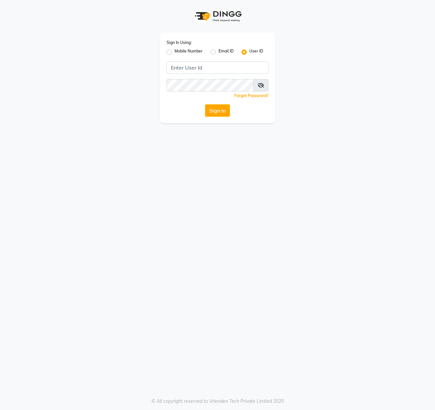 The width and height of the screenshot is (435, 410). I want to click on label: Email ID, so click(226, 52).